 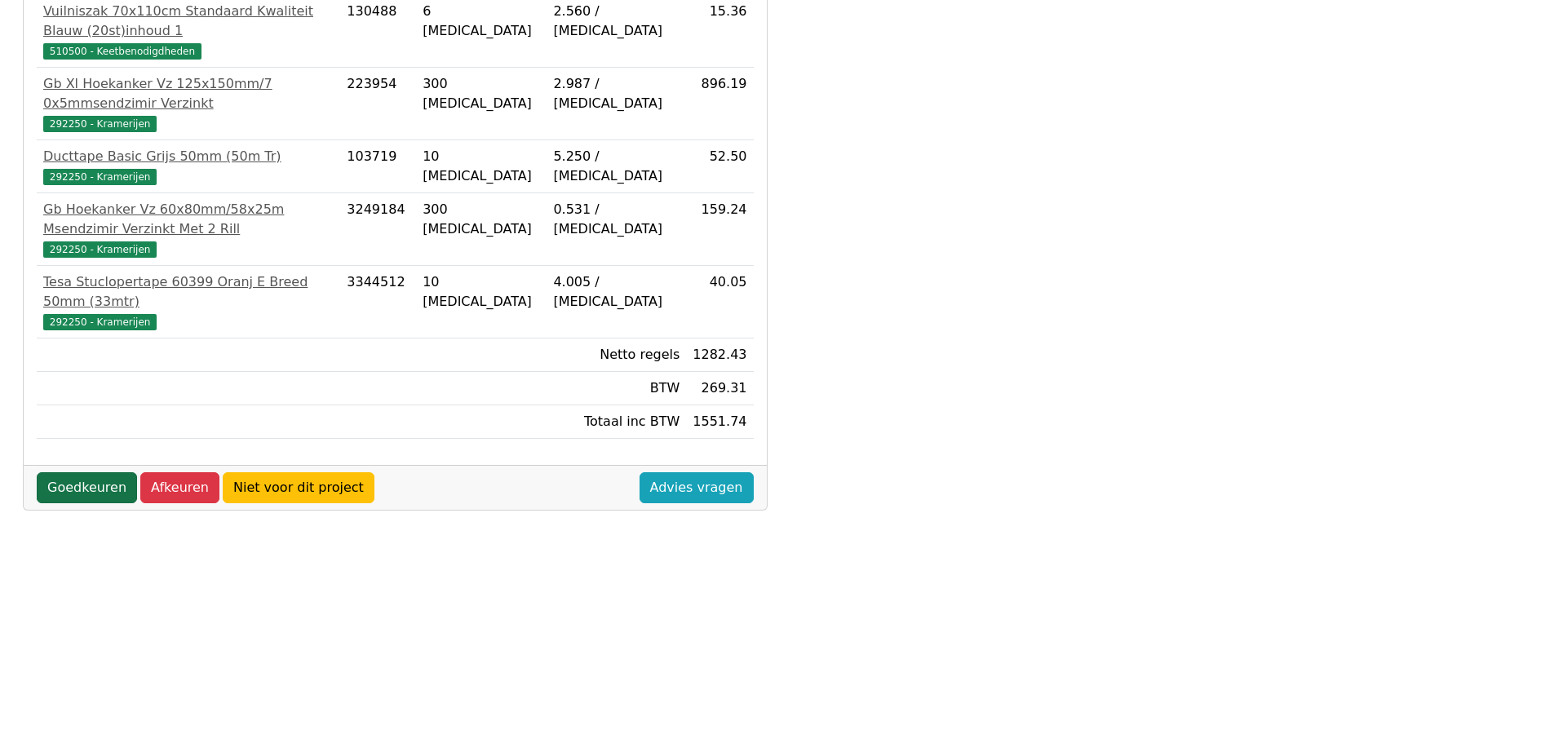 What do you see at coordinates (188, 31) in the screenshot?
I see `a: Vuilniszak 70x110cm Standaard Kwaliteit Blauw (20st)inhoud 1510500 - Keetbenodigdheden` at bounding box center [188, 31].